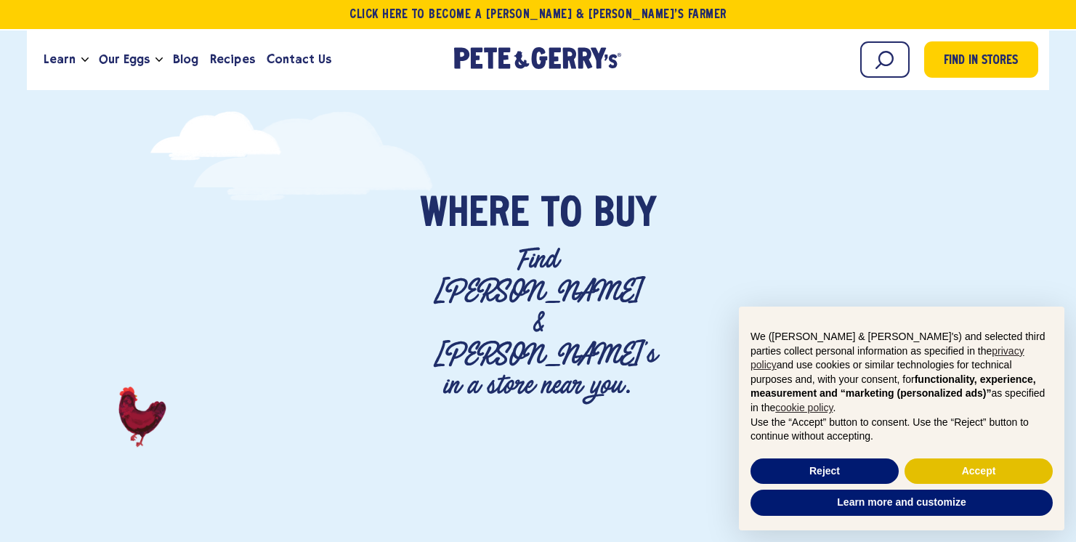 The image size is (1076, 542). What do you see at coordinates (981, 60) in the screenshot?
I see `a: Find in Stores` at bounding box center [981, 60].